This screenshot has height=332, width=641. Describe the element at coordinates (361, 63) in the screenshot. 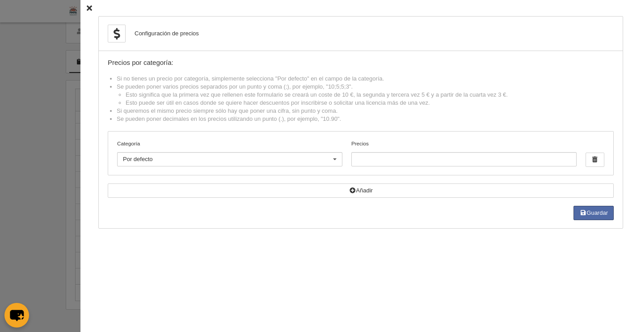

I see `div: Precios por categoría:` at that location.